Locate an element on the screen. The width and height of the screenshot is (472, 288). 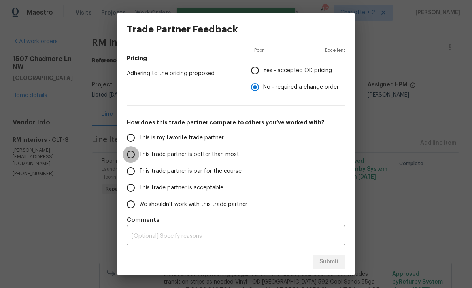
span: Excellent is located at coordinates (335, 50).